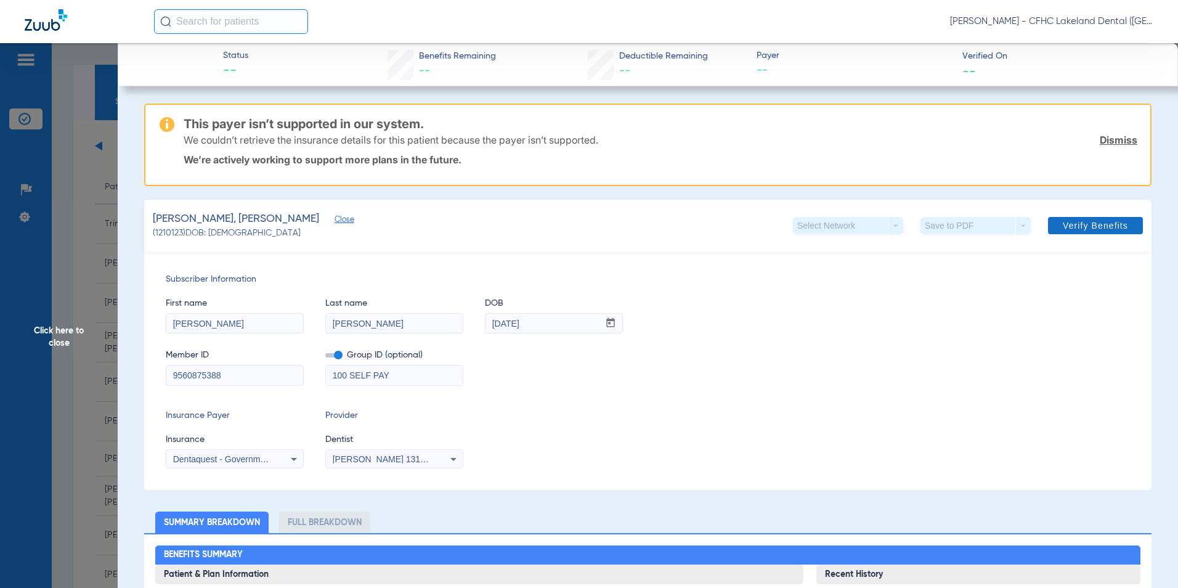 This screenshot has width=1178, height=588. What do you see at coordinates (235, 55) in the screenshot?
I see `span: Status` at bounding box center [235, 55].